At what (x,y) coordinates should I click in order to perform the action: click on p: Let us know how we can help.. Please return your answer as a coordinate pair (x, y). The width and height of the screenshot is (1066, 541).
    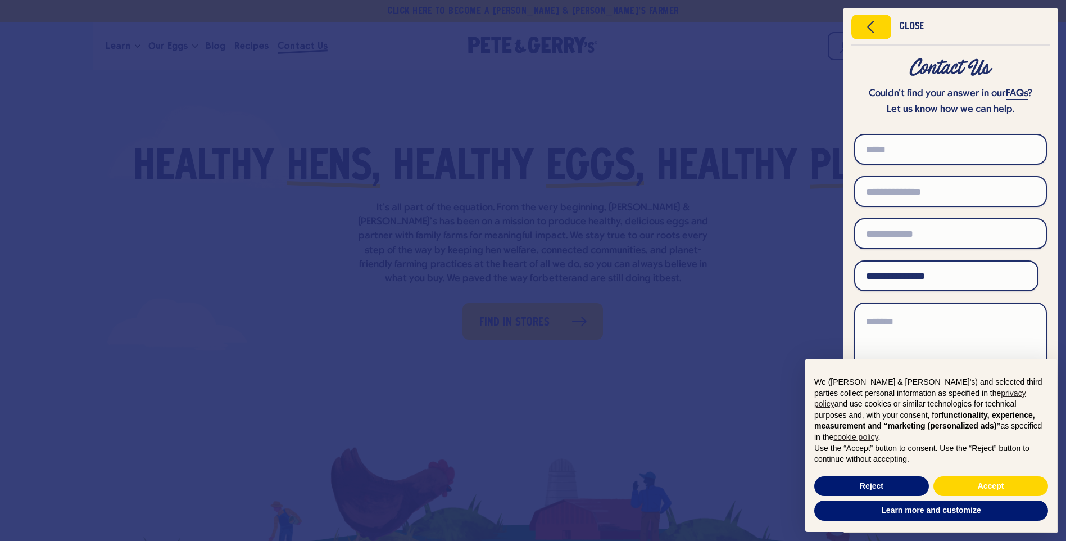
    Looking at the image, I should click on (950, 110).